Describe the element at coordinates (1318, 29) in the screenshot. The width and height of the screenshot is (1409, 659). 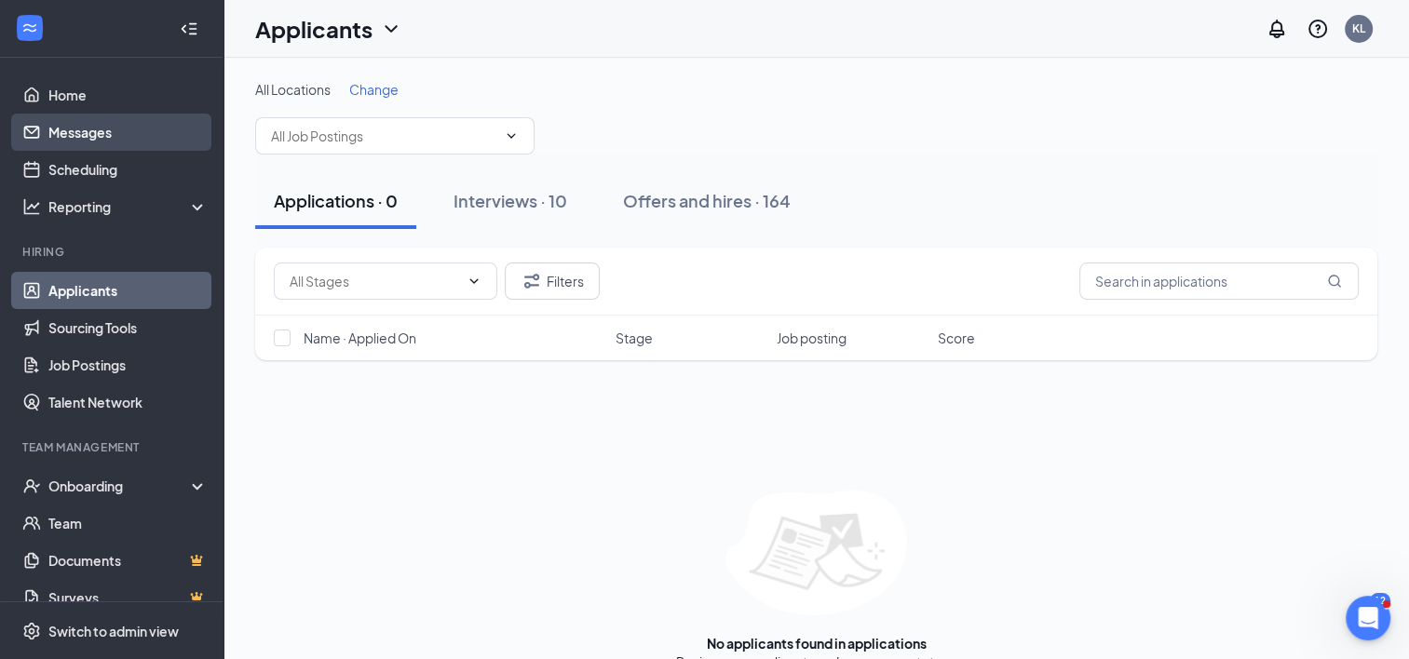
I see `svg: QuestionInfo` at that location.